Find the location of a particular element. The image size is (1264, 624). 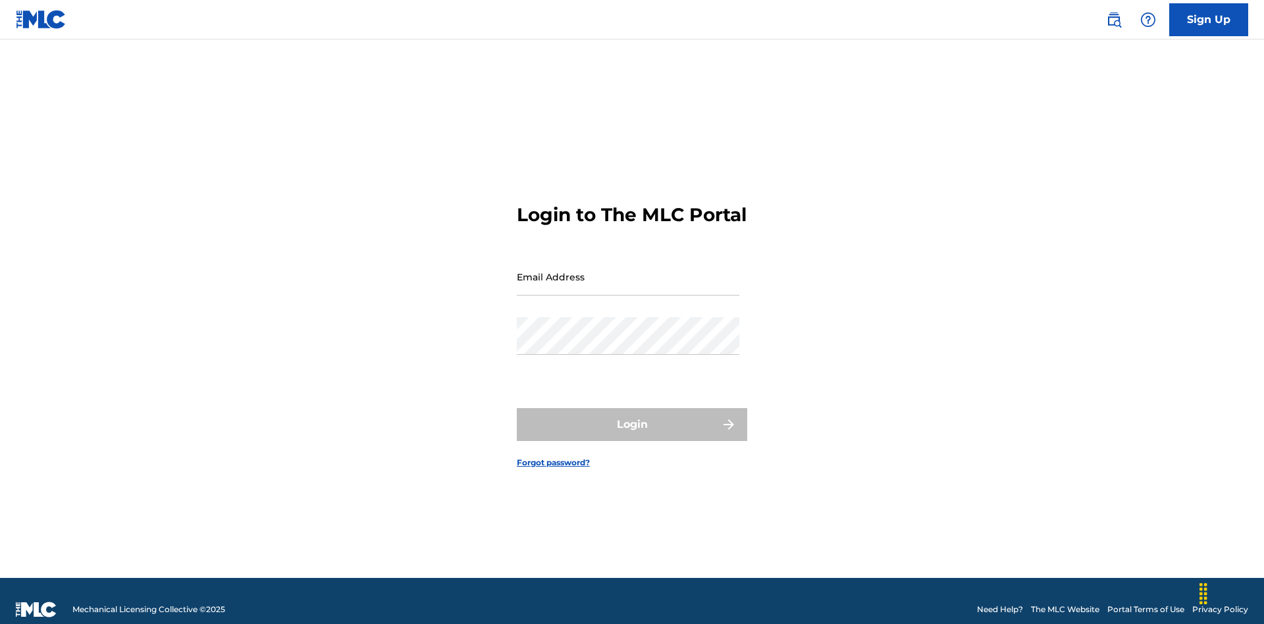

a: Privacy Policy is located at coordinates (1220, 609).